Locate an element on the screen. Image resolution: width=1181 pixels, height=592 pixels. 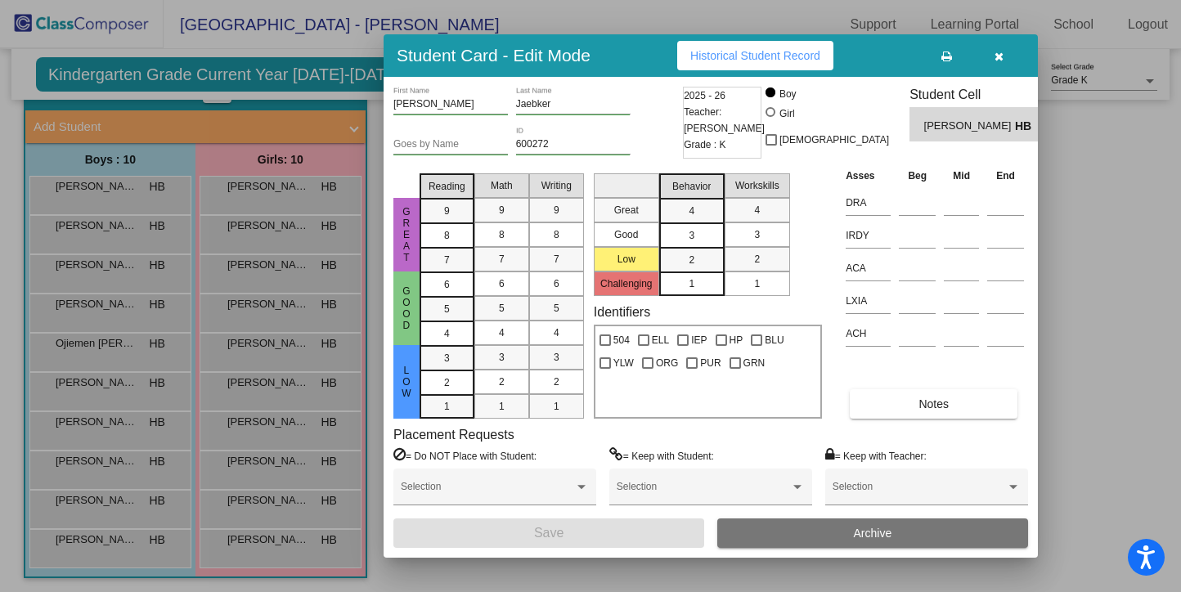
span: YLW is located at coordinates (623, 363).